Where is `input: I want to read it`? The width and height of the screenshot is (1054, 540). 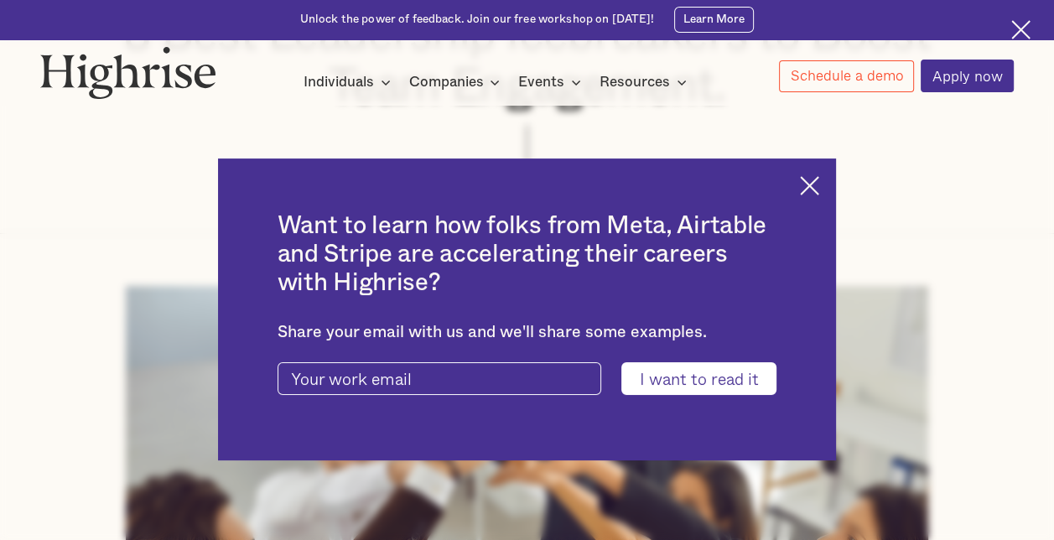 input: I want to read it is located at coordinates (698, 378).